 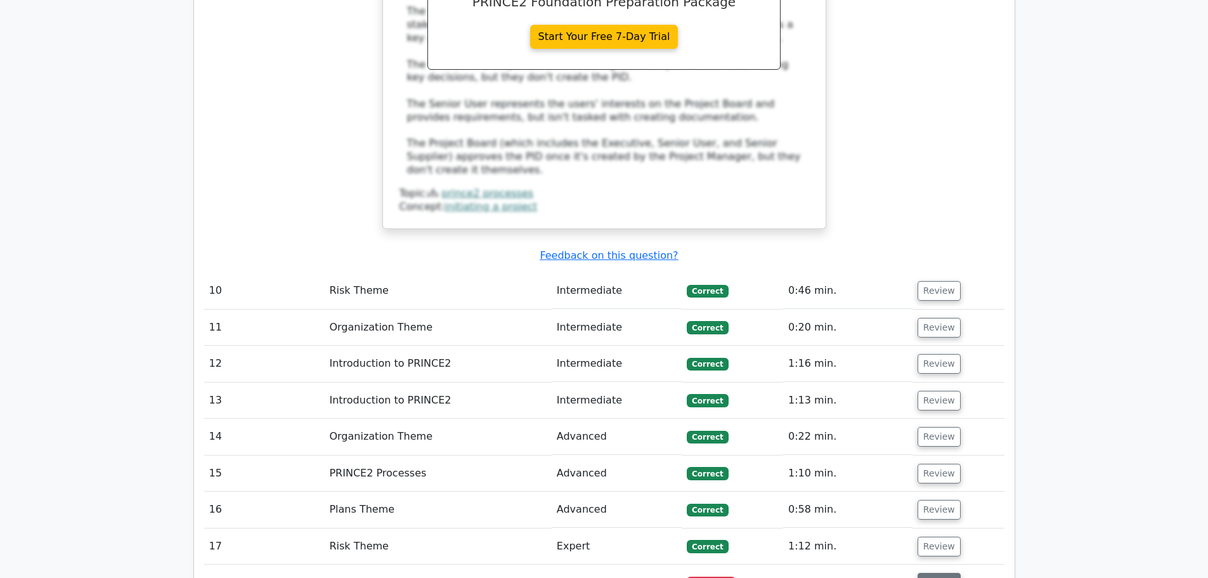 What do you see at coordinates (609, 255) in the screenshot?
I see `u: Feedback on this question?` at bounding box center [609, 255].